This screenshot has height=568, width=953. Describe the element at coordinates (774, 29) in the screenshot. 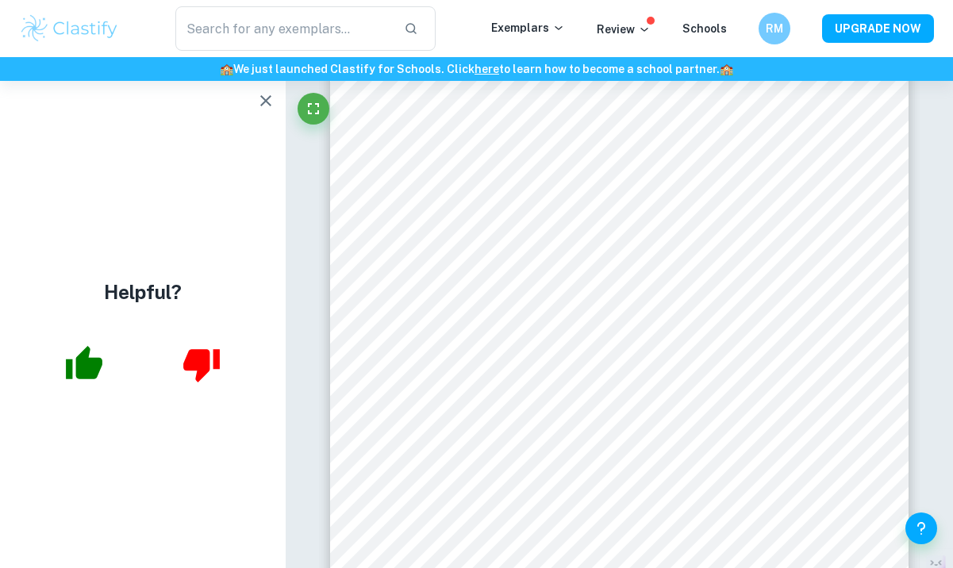

I see `h6: RM` at that location.